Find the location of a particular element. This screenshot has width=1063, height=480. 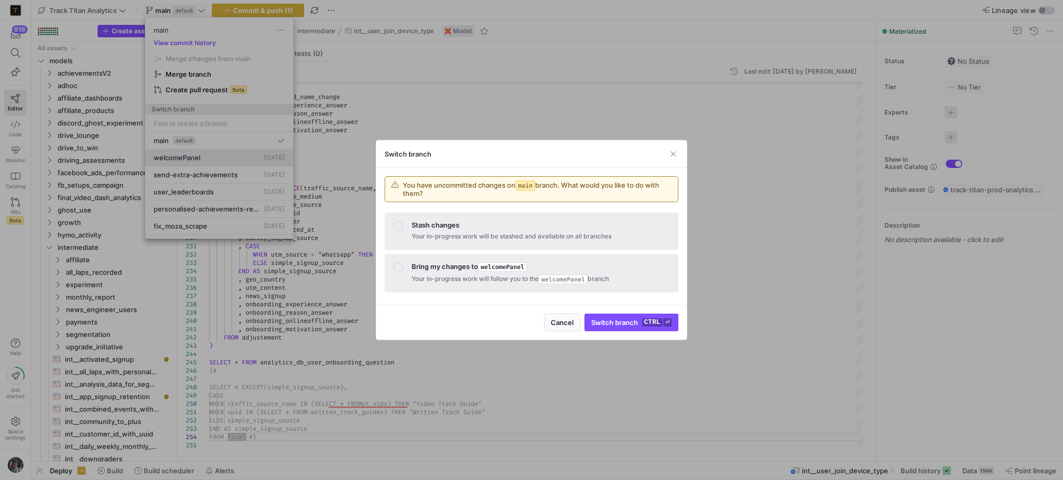

span: main is located at coordinates (525, 186).